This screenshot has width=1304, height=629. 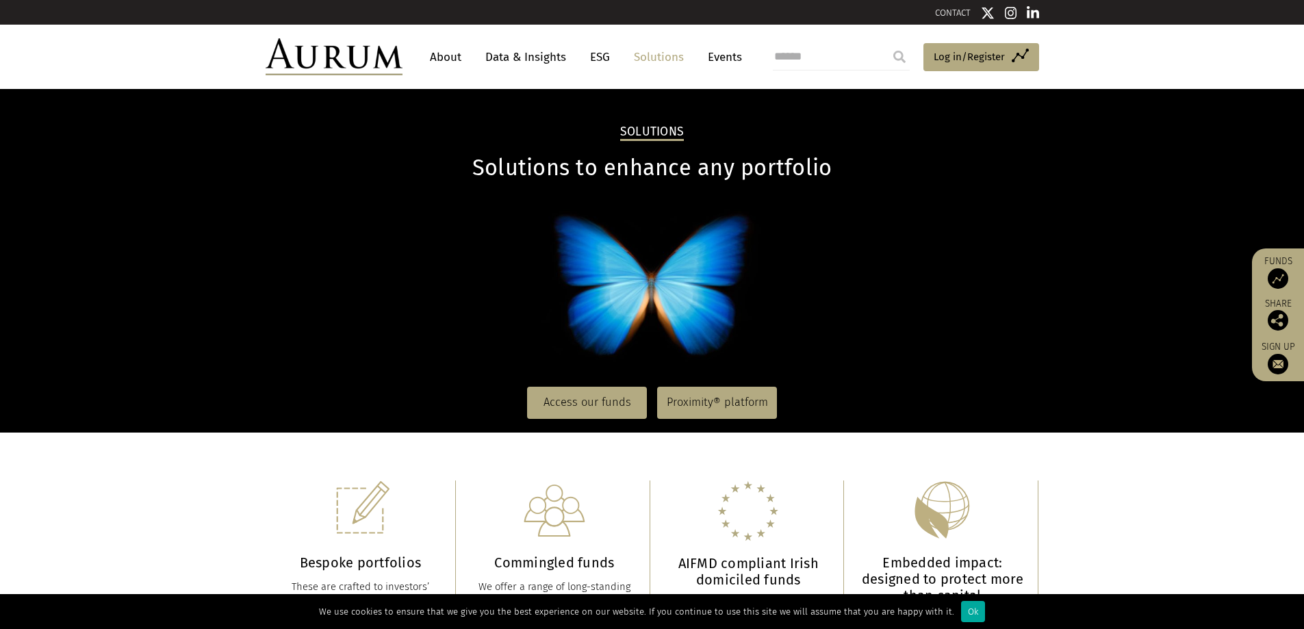 What do you see at coordinates (526, 57) in the screenshot?
I see `a: Data & Insights` at bounding box center [526, 57].